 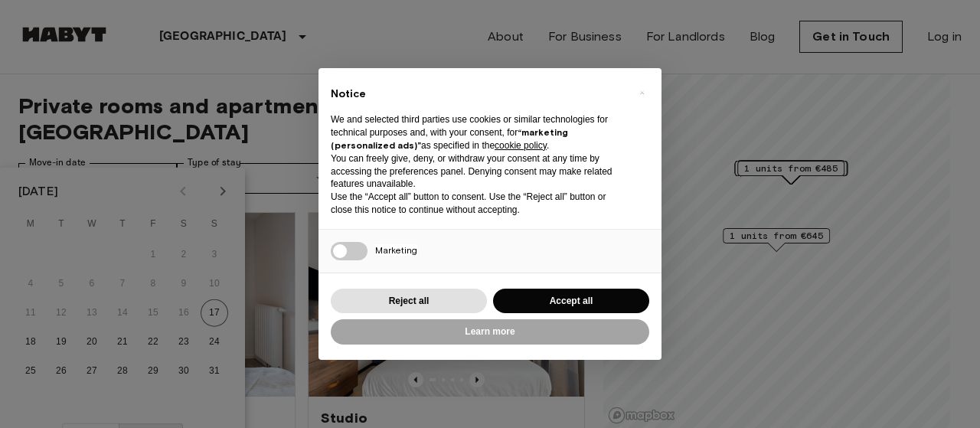 What do you see at coordinates (478, 204) in the screenshot?
I see `p: Use the “Accept all” button to consent. Use the “Reject all” button or close this notice to conti...` at bounding box center [478, 204].